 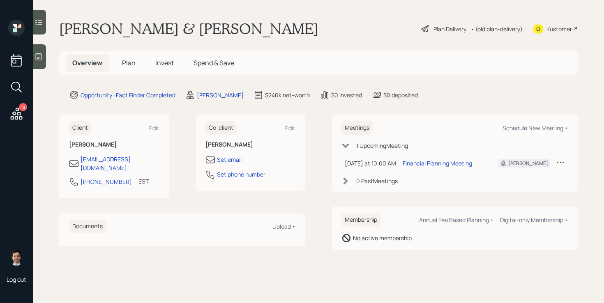 What do you see at coordinates (534, 220) in the screenshot?
I see `div: Digital-only Membership +` at bounding box center [534, 220].